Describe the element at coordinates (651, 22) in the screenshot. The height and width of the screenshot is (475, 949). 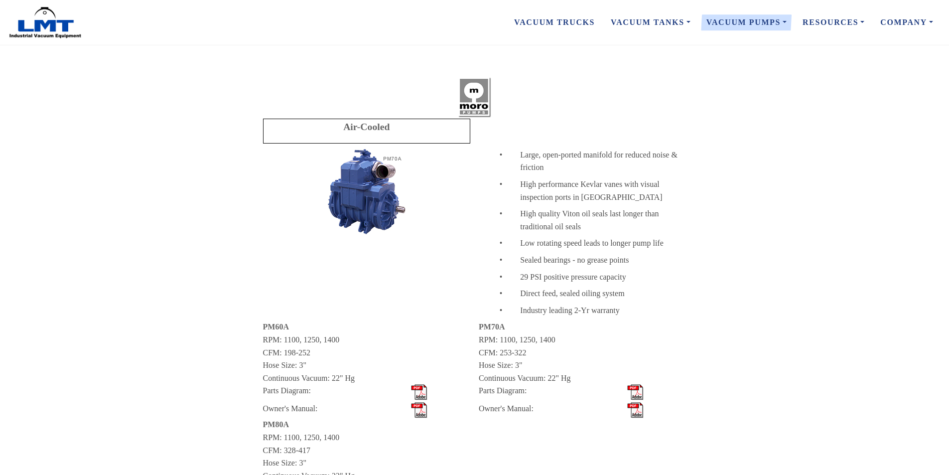
I see `a: Vacuum Tanks` at that location.